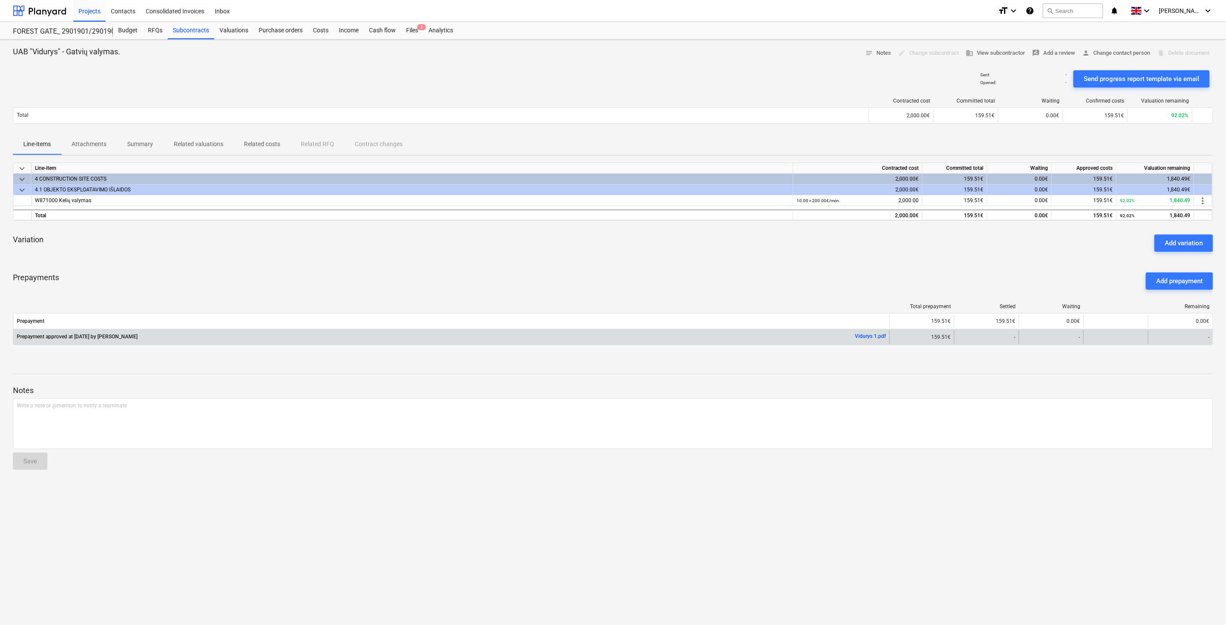 The height and width of the screenshot is (625, 1226). What do you see at coordinates (412, 200) in the screenshot?
I see `div: W871000 Kelių valymas` at bounding box center [412, 200].